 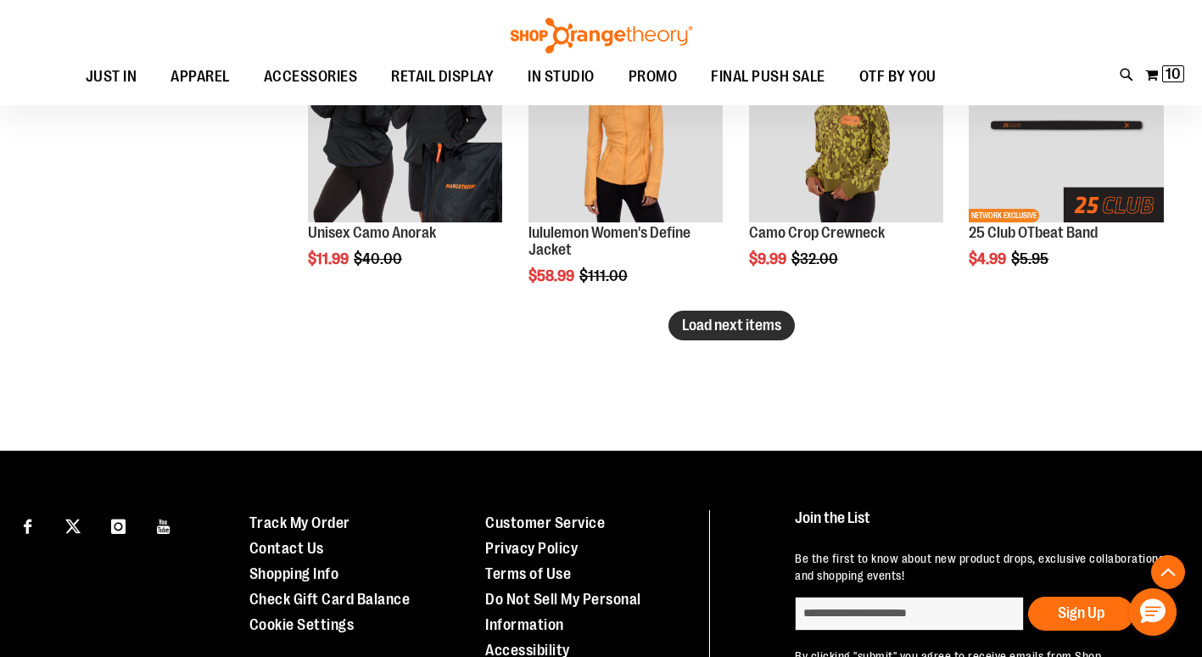 I want to click on a: RETAIL DISPLAY, so click(x=442, y=77).